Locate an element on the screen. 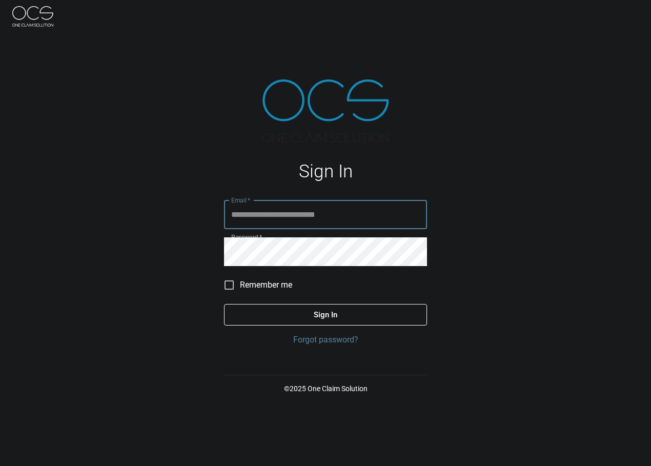 The image size is (651, 466). span: Remember me is located at coordinates (266, 285).